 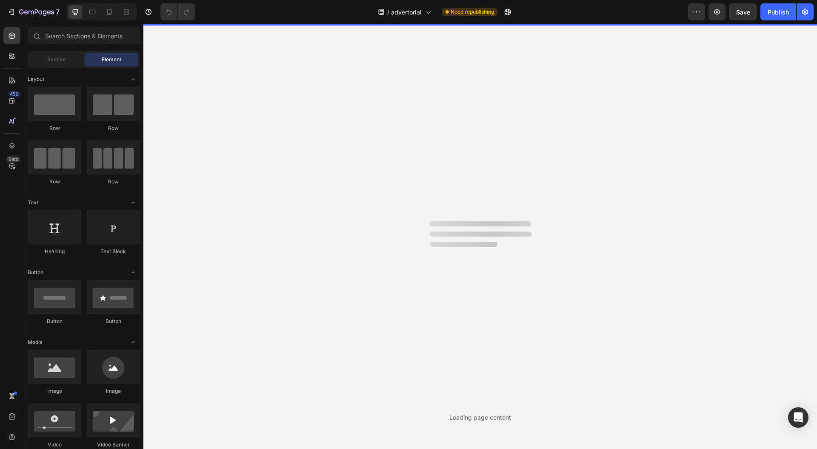 I want to click on span: Media, so click(x=35, y=342).